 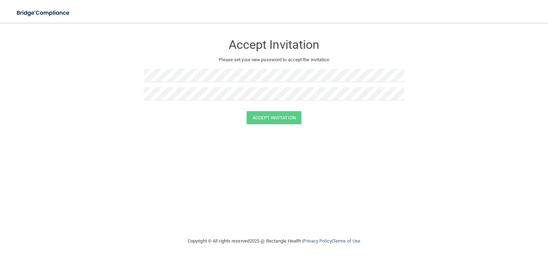 I want to click on h3: Accept Invitation, so click(x=274, y=45).